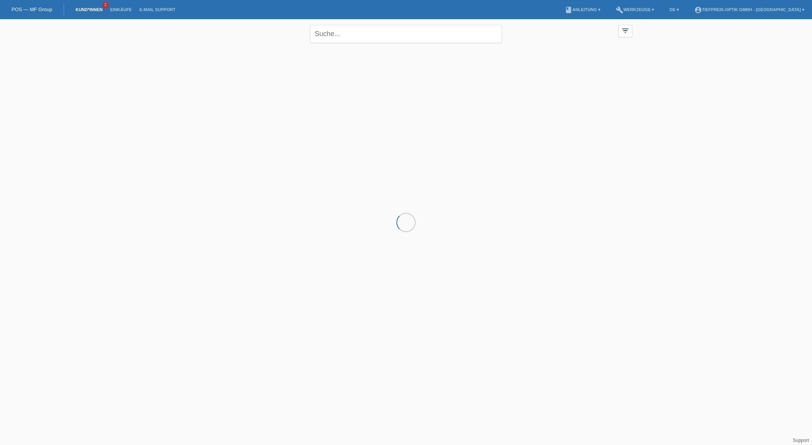 This screenshot has height=445, width=812. I want to click on i: build, so click(620, 10).